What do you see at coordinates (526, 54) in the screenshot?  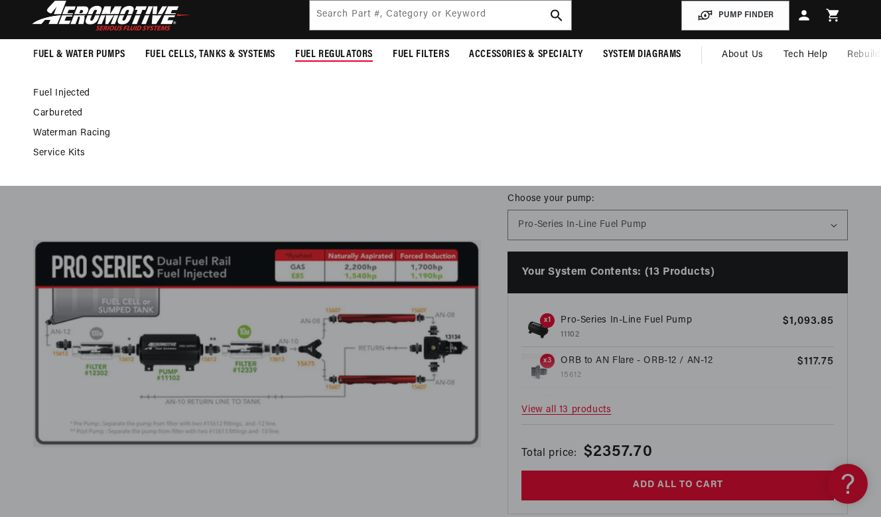 I see `summary: Accessories & Specialty` at bounding box center [526, 54].